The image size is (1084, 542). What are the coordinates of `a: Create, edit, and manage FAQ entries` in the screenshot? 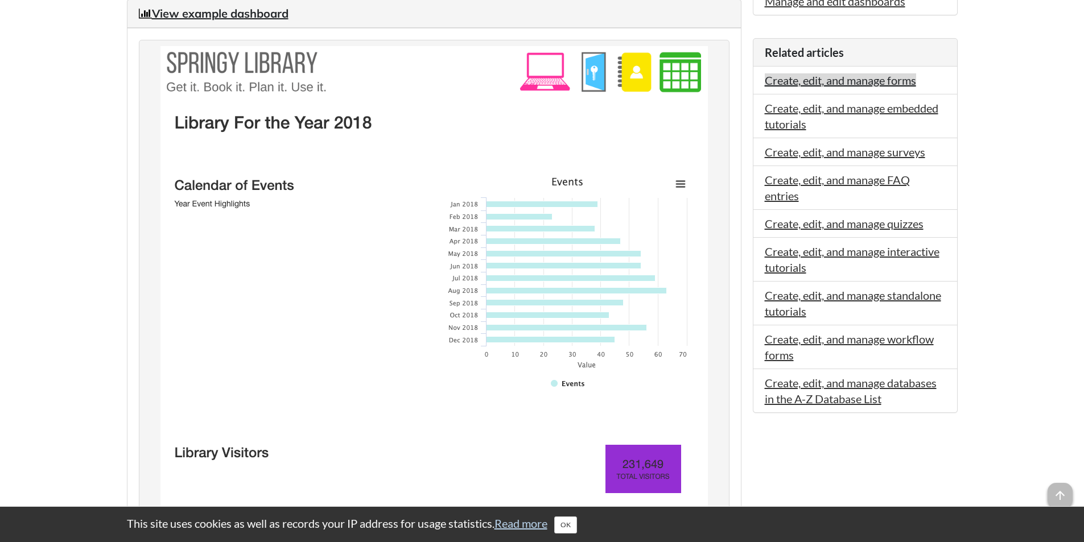 It's located at (837, 188).